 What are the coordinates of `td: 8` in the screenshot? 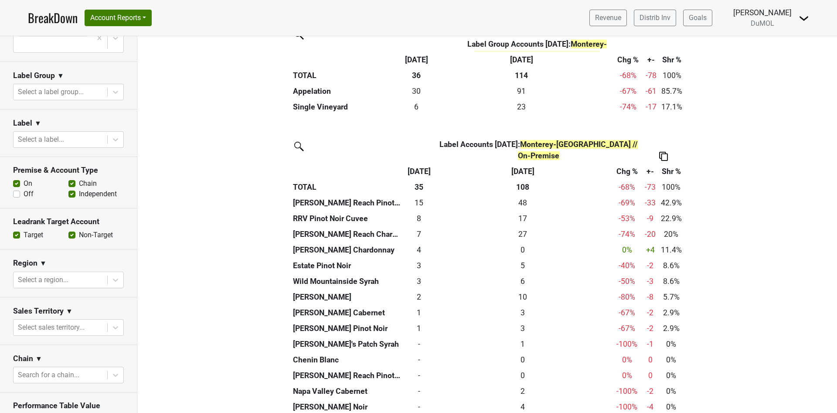 It's located at (419, 218).